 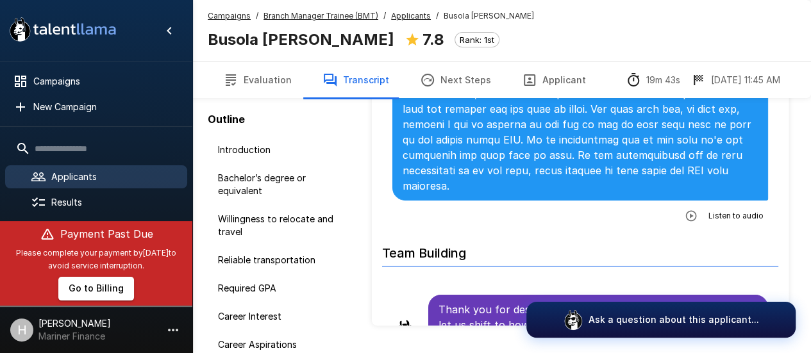 I want to click on span: Reliable transportation, so click(x=282, y=260).